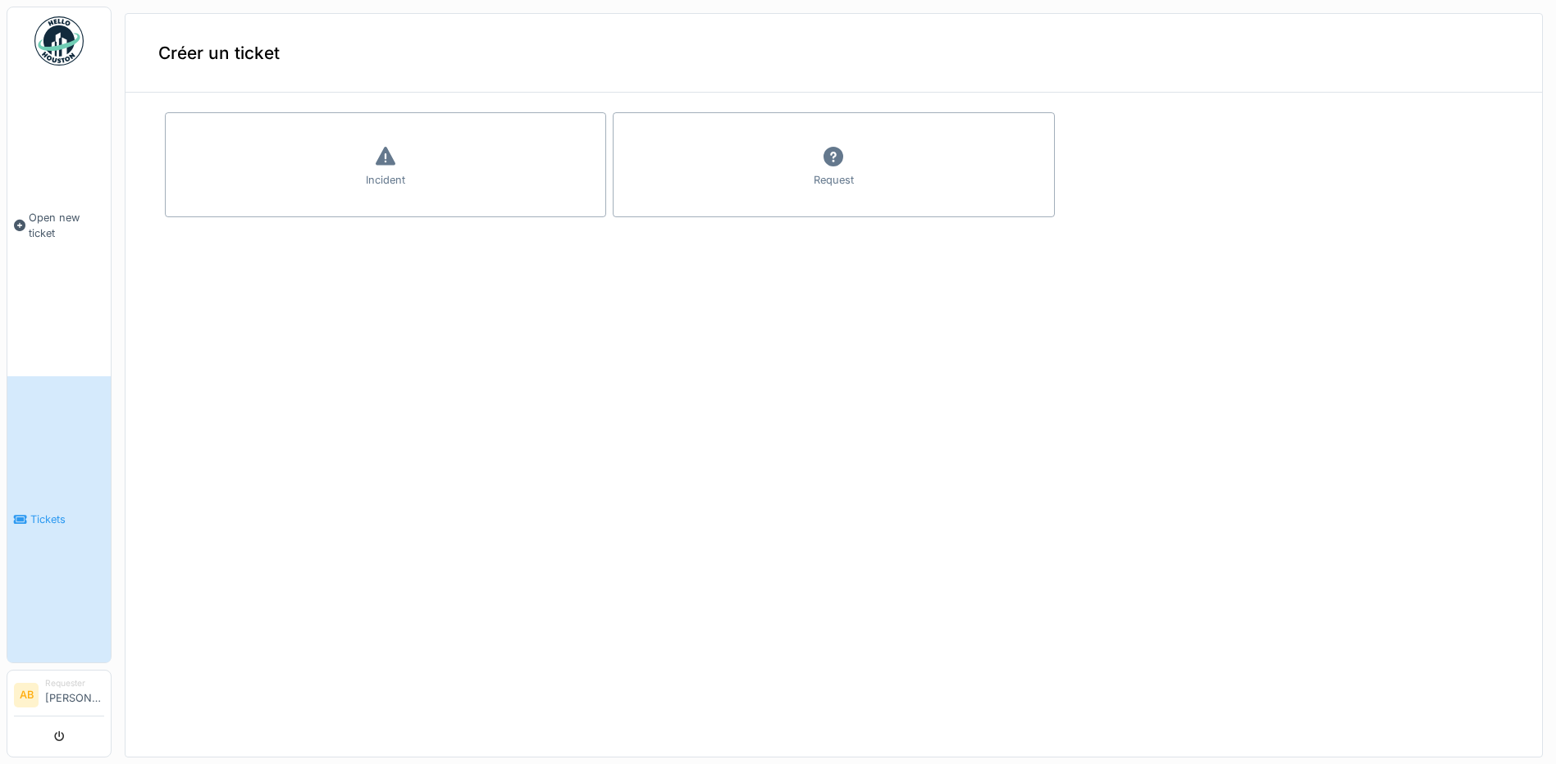 This screenshot has height=764, width=1556. What do you see at coordinates (66, 226) in the screenshot?
I see `span: Open new ticket` at bounding box center [66, 226].